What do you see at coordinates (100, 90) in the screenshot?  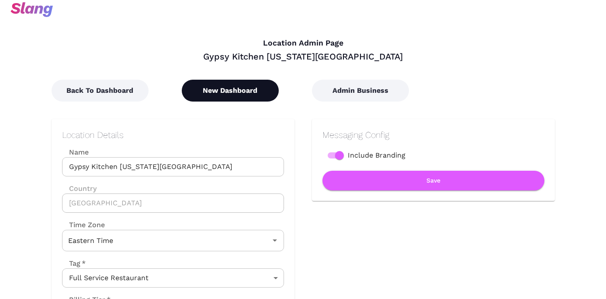 I see `a: Back To Dashboard` at bounding box center [100, 90].